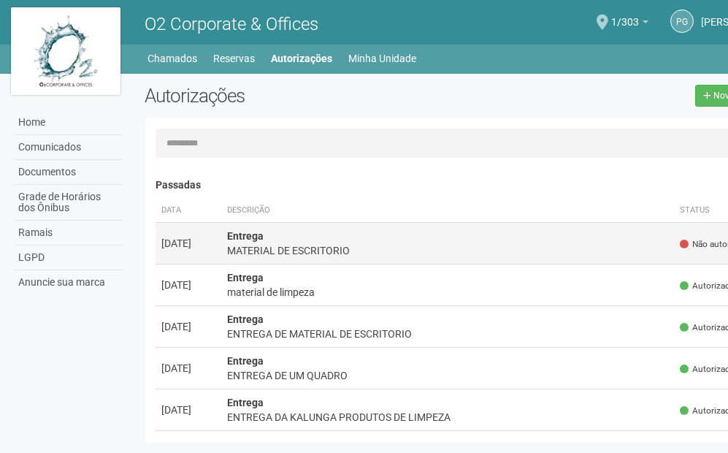 Image resolution: width=728 pixels, height=453 pixels. What do you see at coordinates (69, 258) in the screenshot?
I see `a: LGPD` at bounding box center [69, 258].